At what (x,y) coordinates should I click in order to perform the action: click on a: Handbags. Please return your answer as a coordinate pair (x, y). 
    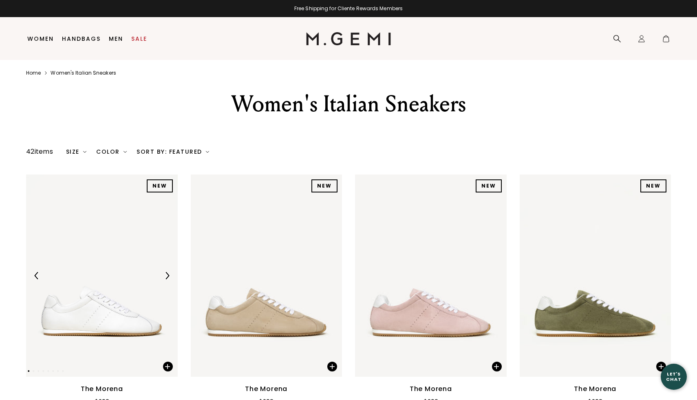
    Looking at the image, I should click on (81, 39).